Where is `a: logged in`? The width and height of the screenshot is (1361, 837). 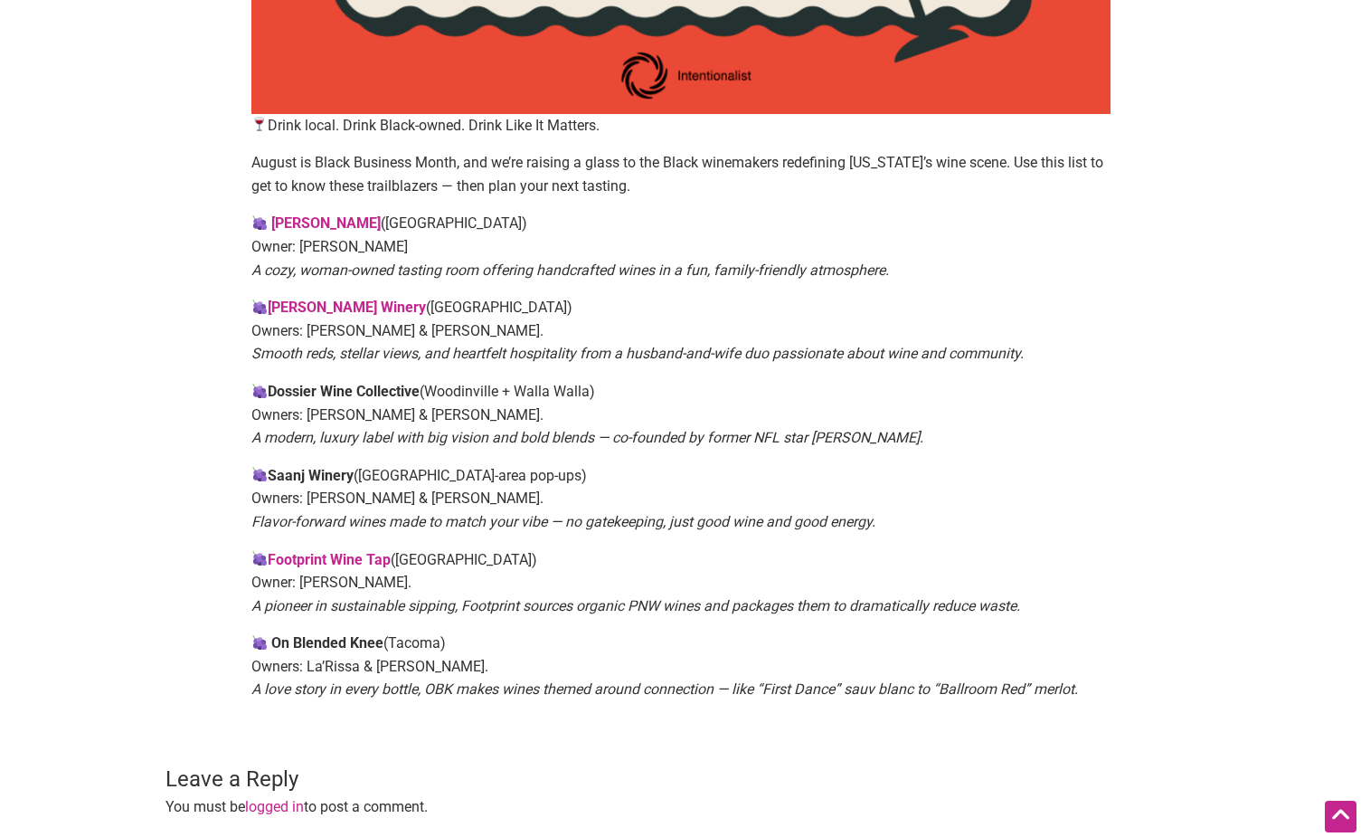
a: logged in is located at coordinates (274, 806).